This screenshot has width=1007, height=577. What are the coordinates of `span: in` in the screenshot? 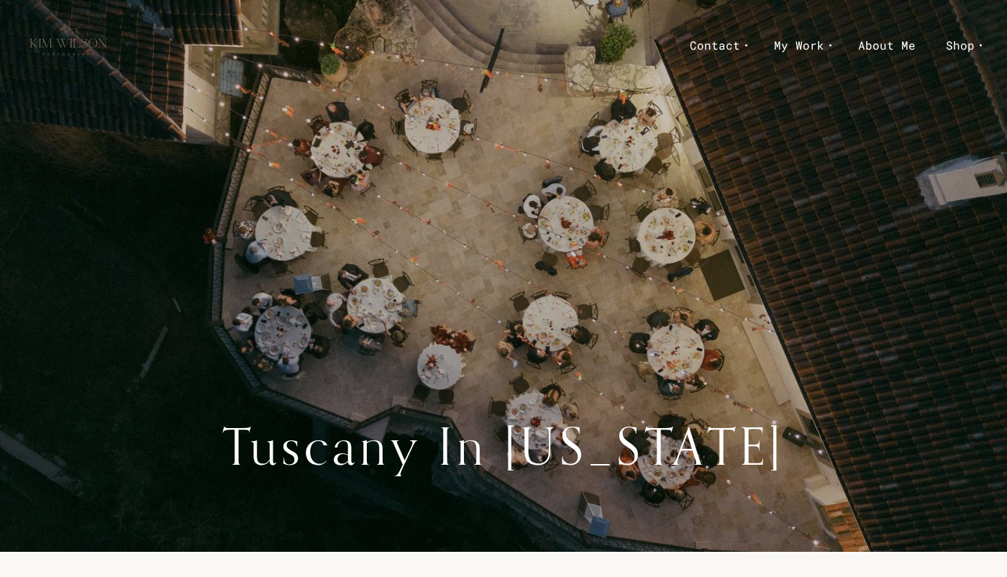 It's located at (462, 446).